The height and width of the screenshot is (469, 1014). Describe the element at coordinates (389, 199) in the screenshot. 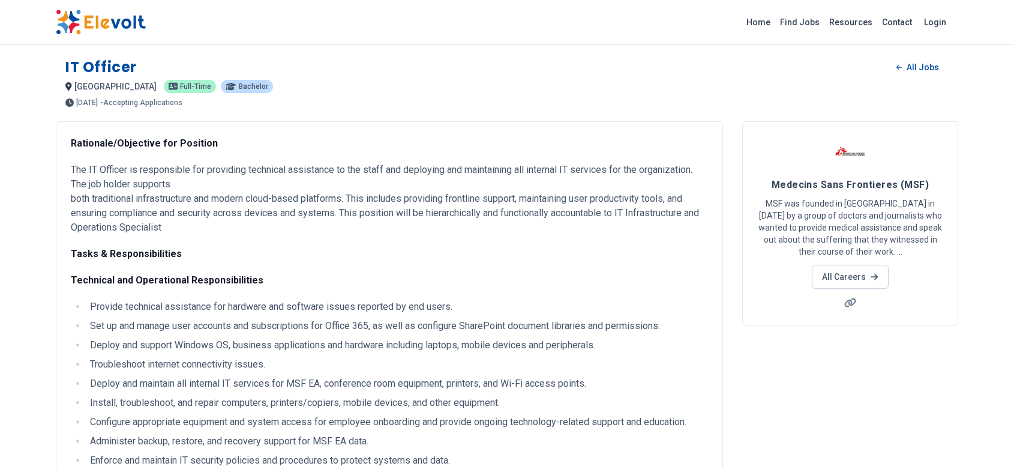

I see `p: The IT Officer is responsible for providing technical assistance to the staff and deploying and m...` at that location.